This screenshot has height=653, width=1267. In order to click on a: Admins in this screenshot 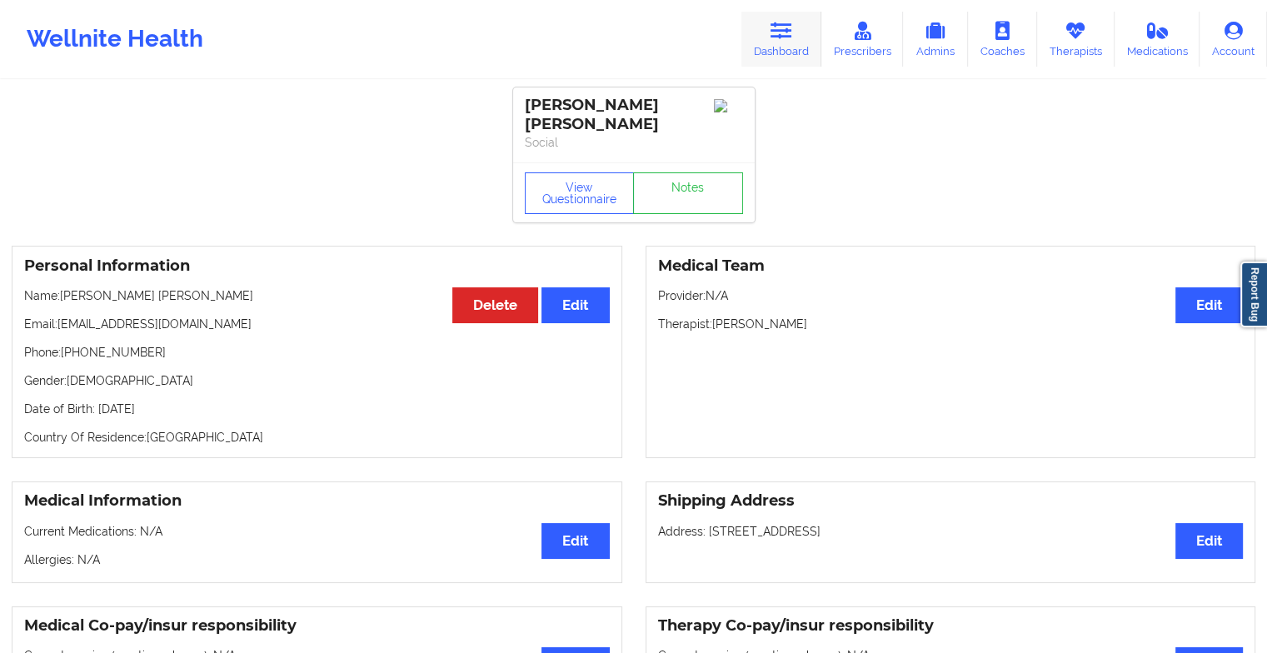, I will do `click(935, 39)`.